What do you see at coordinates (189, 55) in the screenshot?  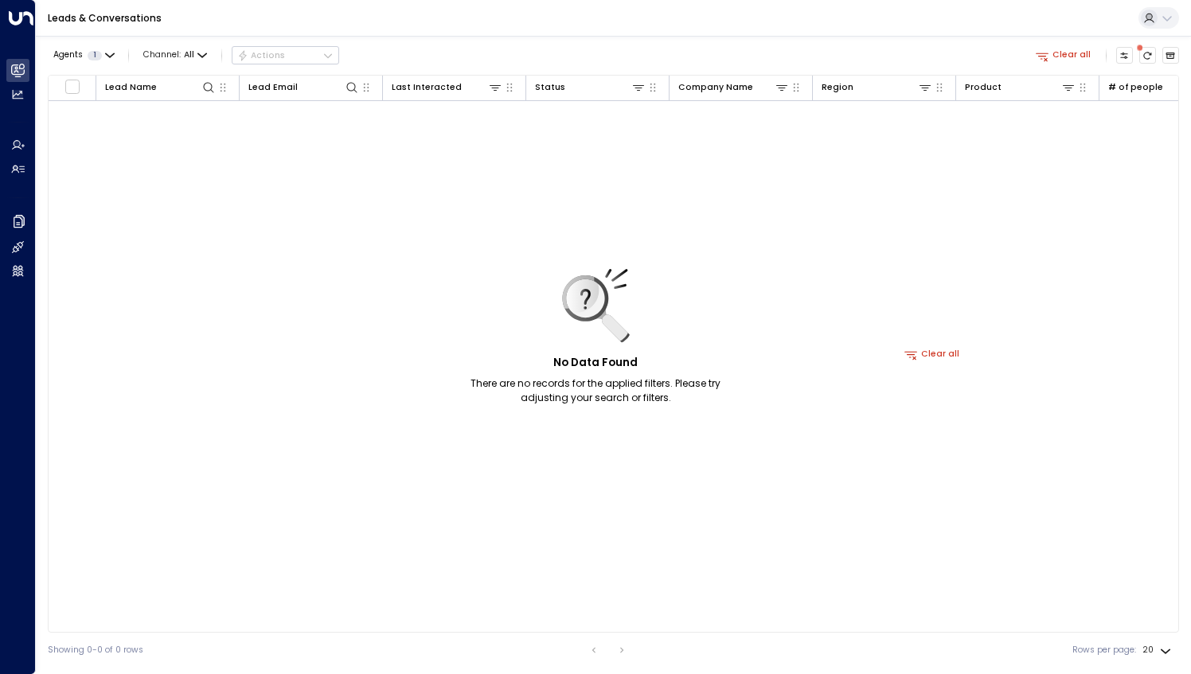 I see `span: All` at bounding box center [189, 55].